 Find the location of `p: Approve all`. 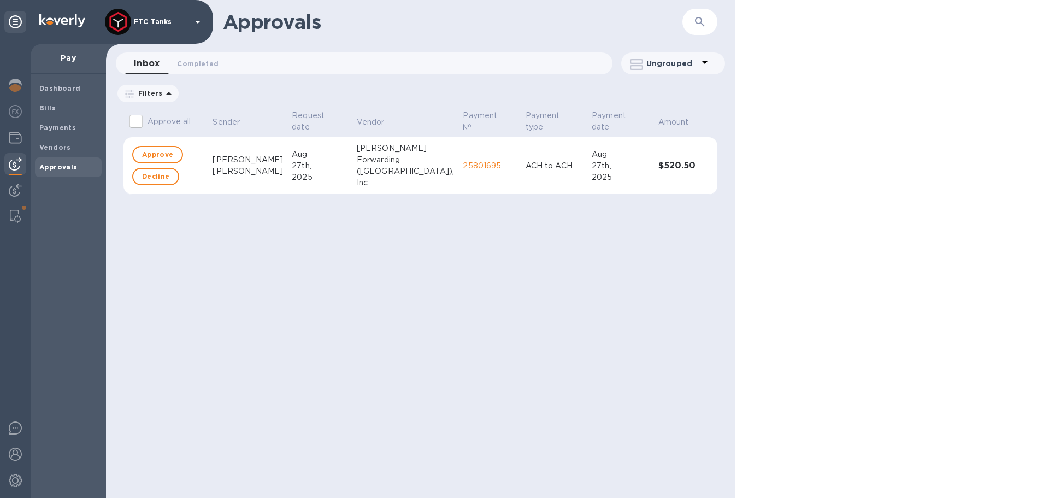

p: Approve all is located at coordinates (169, 121).